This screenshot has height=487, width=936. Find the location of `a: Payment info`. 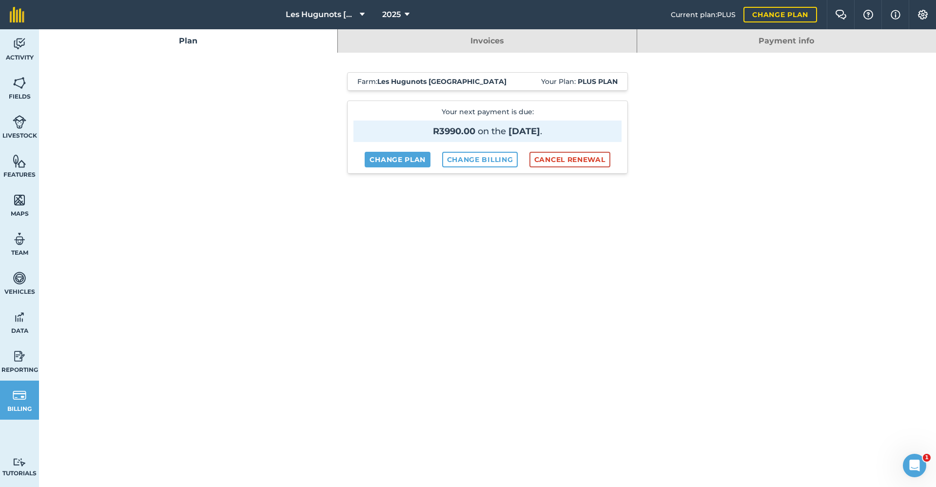

a: Payment info is located at coordinates (787, 41).